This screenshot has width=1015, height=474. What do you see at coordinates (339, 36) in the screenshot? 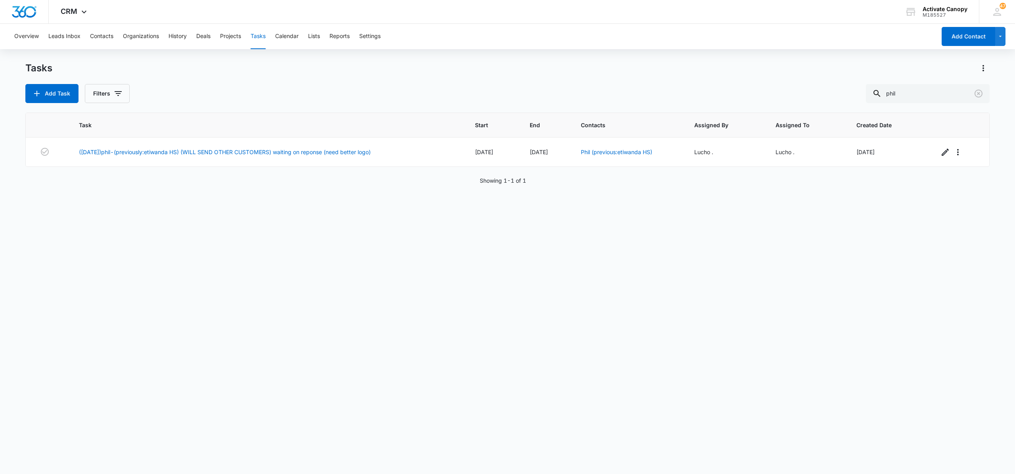
I see `button: Reports` at bounding box center [339, 36].